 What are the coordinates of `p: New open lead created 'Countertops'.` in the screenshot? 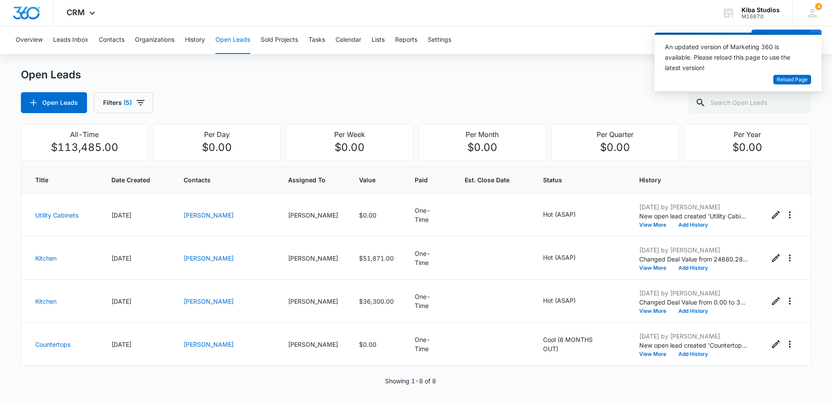 It's located at (694, 345).